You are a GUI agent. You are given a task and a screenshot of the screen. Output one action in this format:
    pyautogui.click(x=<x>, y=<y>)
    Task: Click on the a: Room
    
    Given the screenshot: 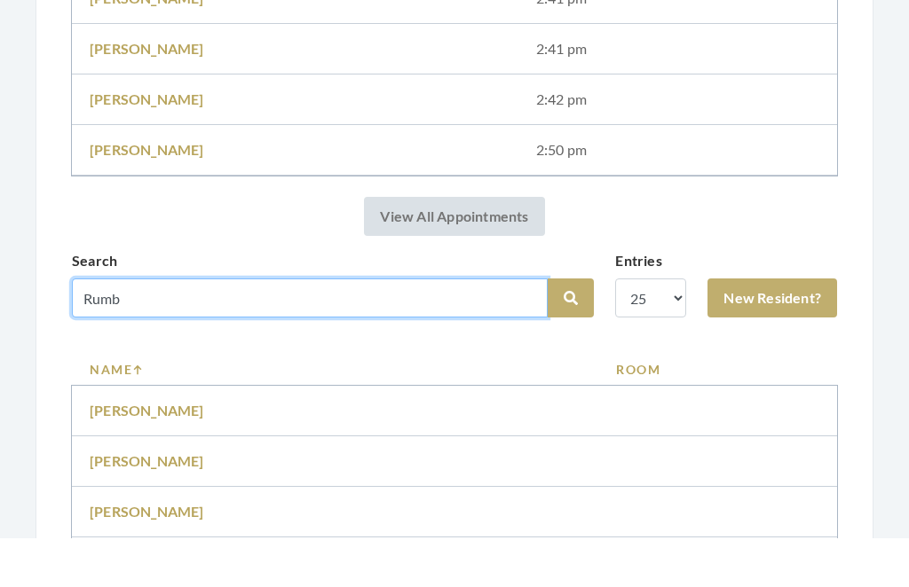 What is the action you would take?
    pyautogui.click(x=717, y=418)
    